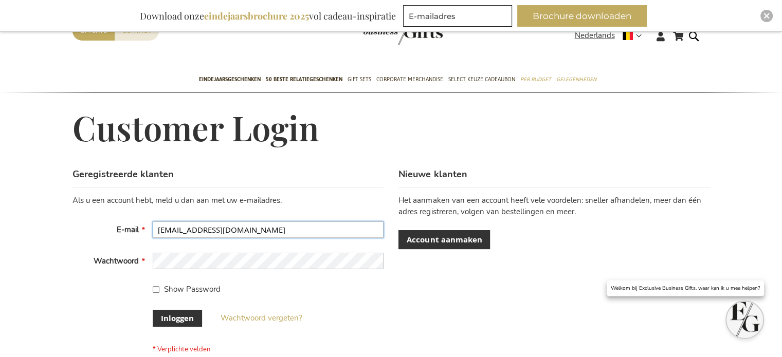 The image size is (782, 357). What do you see at coordinates (230, 79) in the screenshot?
I see `span: Eindejaarsgeschenken` at bounding box center [230, 79].